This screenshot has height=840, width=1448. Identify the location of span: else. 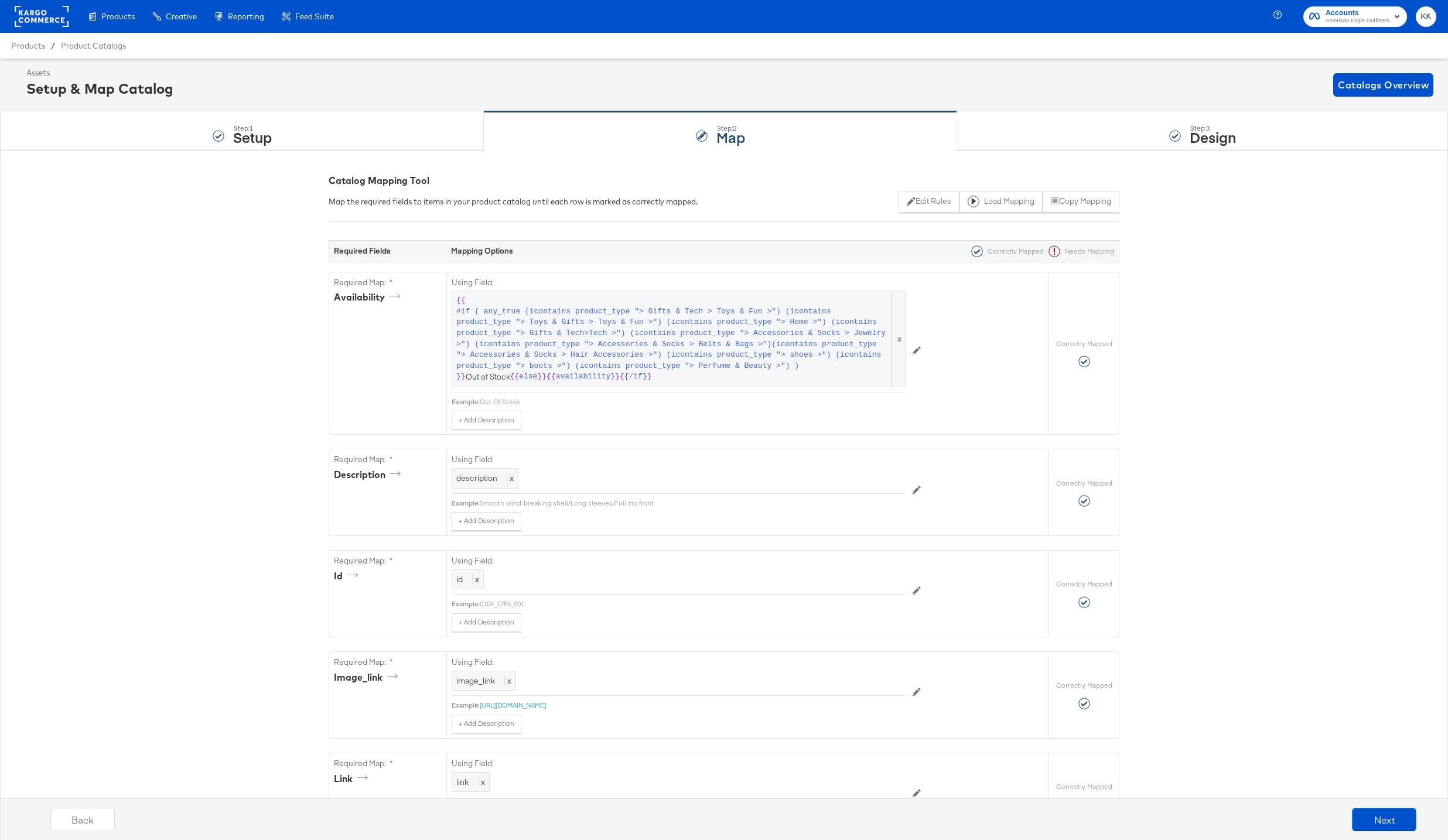
(528, 377).